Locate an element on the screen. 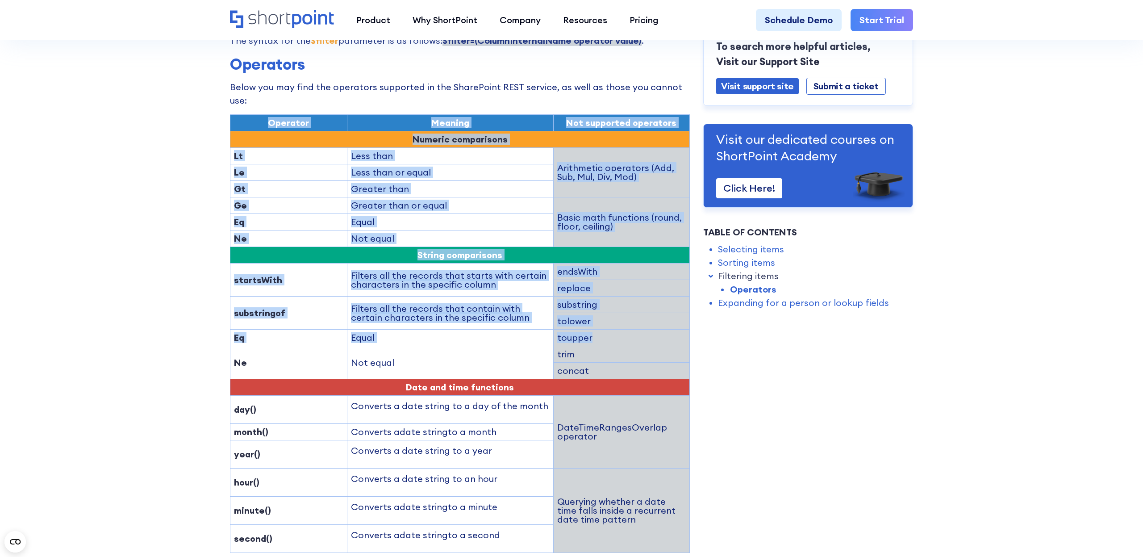 The height and width of the screenshot is (557, 1143). strong: Ge is located at coordinates (240, 205).